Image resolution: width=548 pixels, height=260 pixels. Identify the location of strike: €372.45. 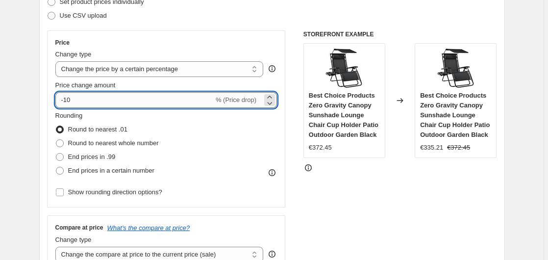
(458, 147).